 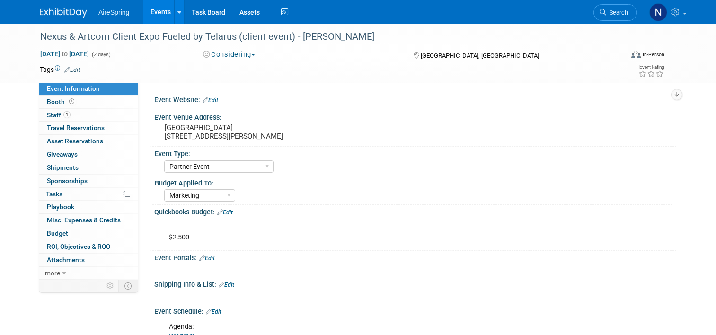 What do you see at coordinates (128, 286) in the screenshot?
I see `td: Toggle Event Tabs` at bounding box center [128, 286].